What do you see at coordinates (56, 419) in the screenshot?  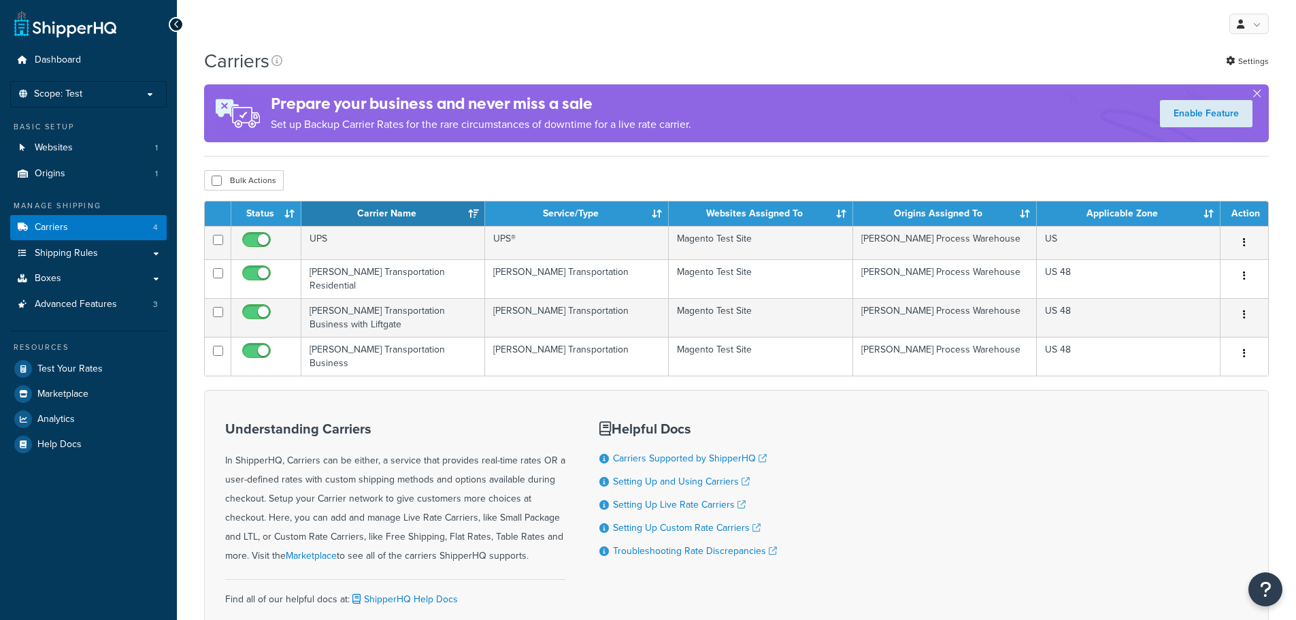 I see `span: Analytics` at bounding box center [56, 419].